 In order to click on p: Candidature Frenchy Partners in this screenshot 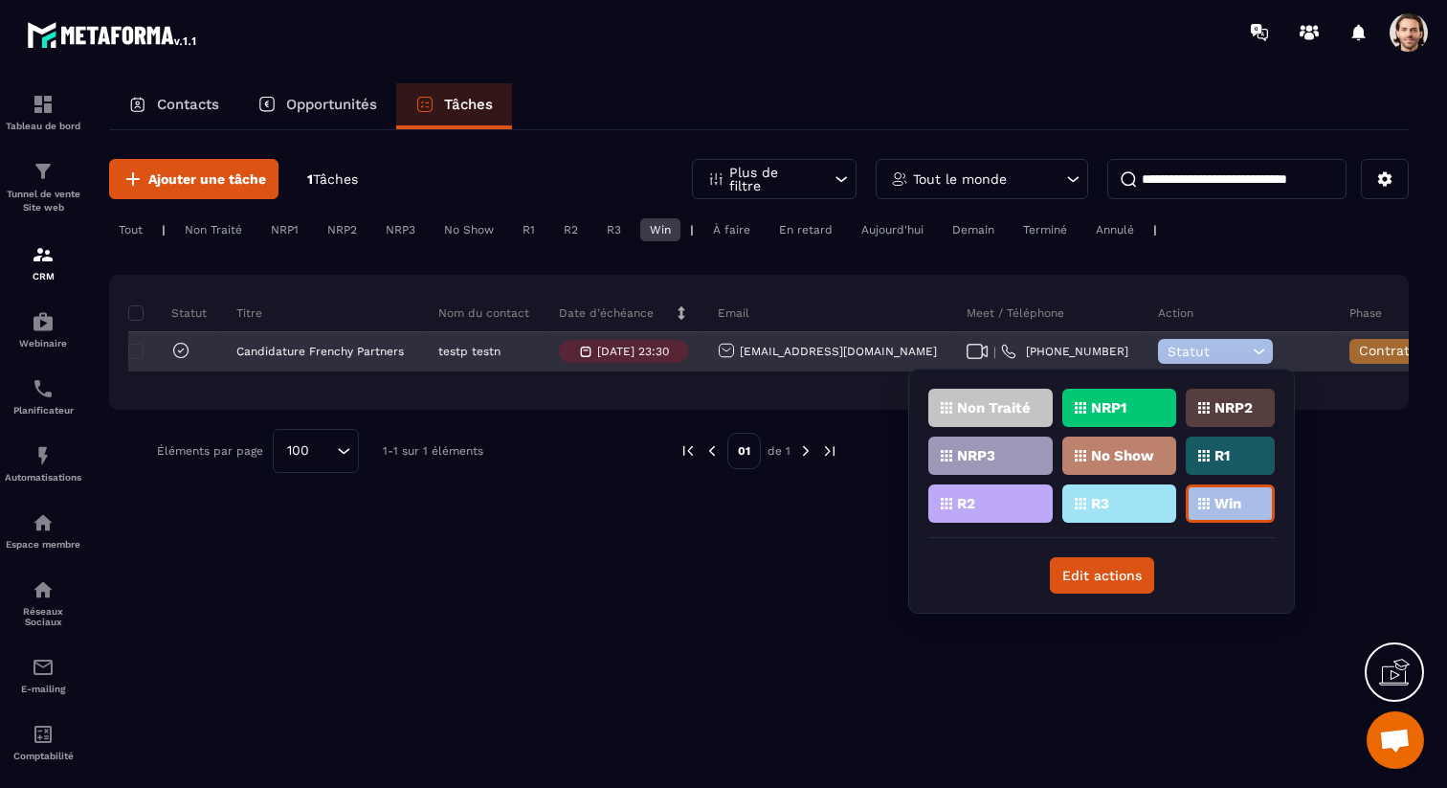, I will do `click(320, 351)`.